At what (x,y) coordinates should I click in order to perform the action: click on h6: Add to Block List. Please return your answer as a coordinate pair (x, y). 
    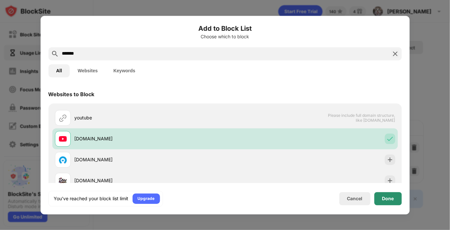
    Looking at the image, I should click on (225, 28).